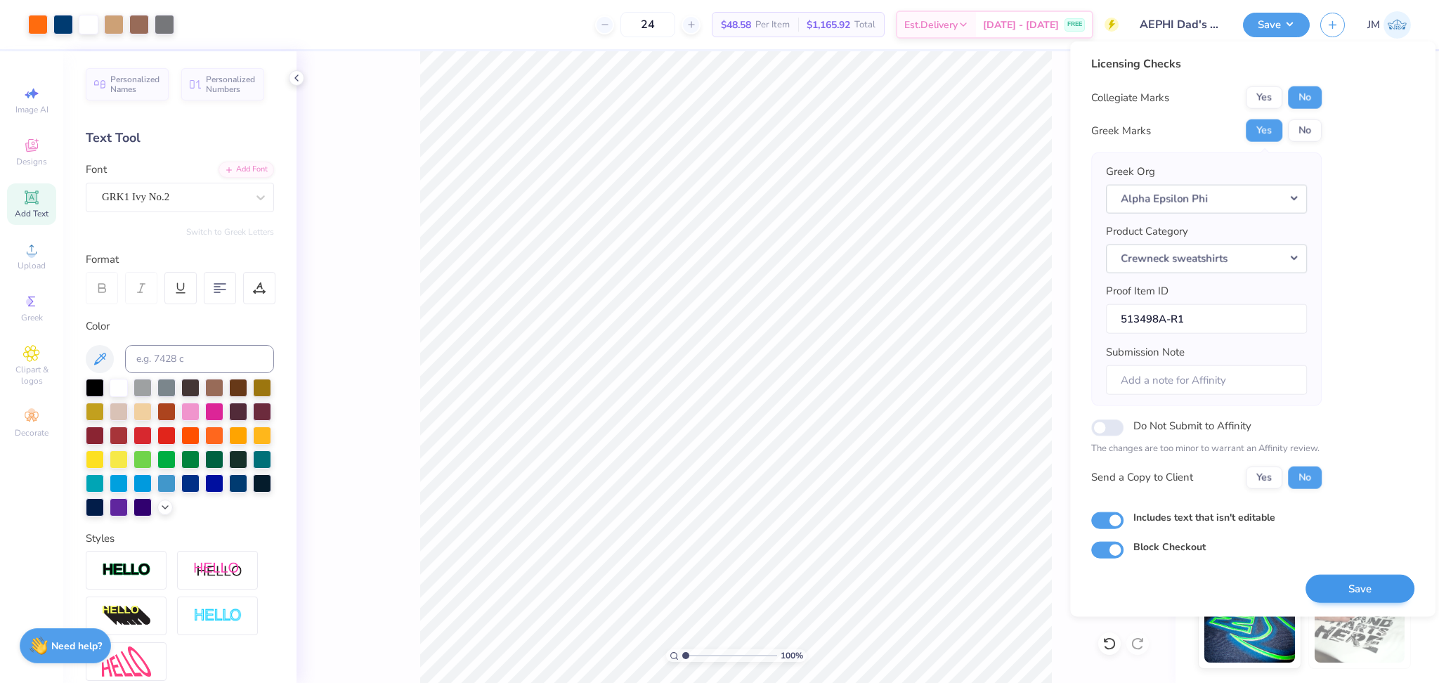 This screenshot has width=1439, height=683. Describe the element at coordinates (1360, 628) in the screenshot. I see `img: Water based Ink` at that location.